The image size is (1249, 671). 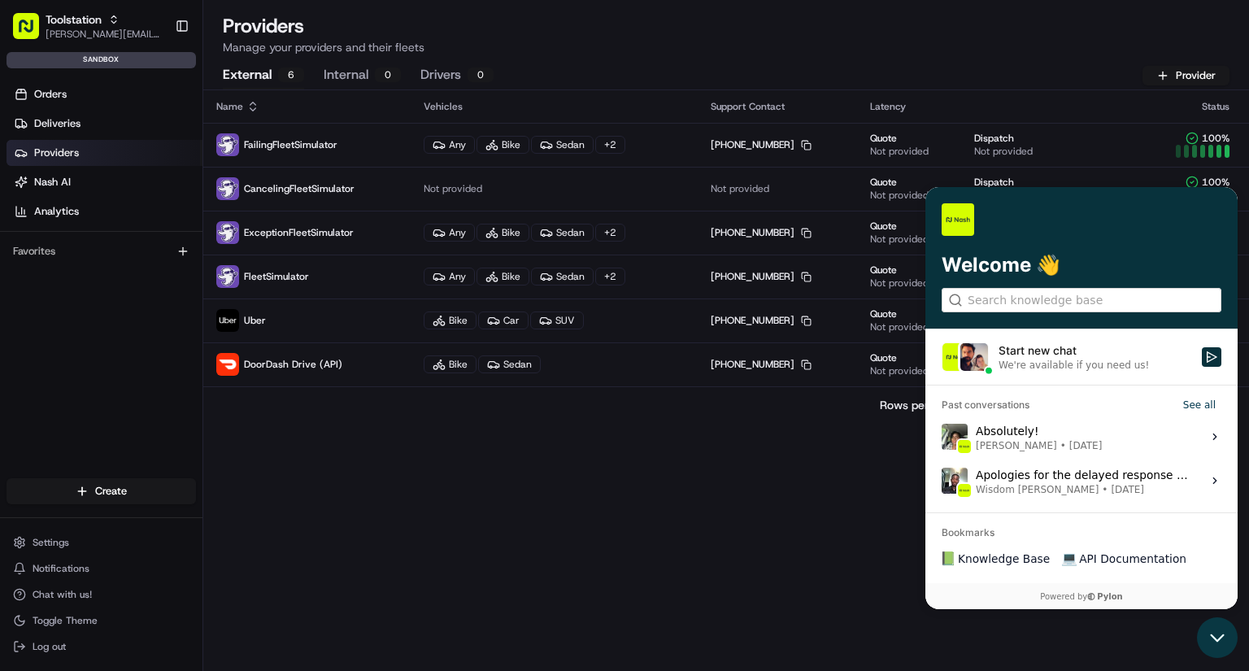 I want to click on span: Notifications, so click(x=61, y=568).